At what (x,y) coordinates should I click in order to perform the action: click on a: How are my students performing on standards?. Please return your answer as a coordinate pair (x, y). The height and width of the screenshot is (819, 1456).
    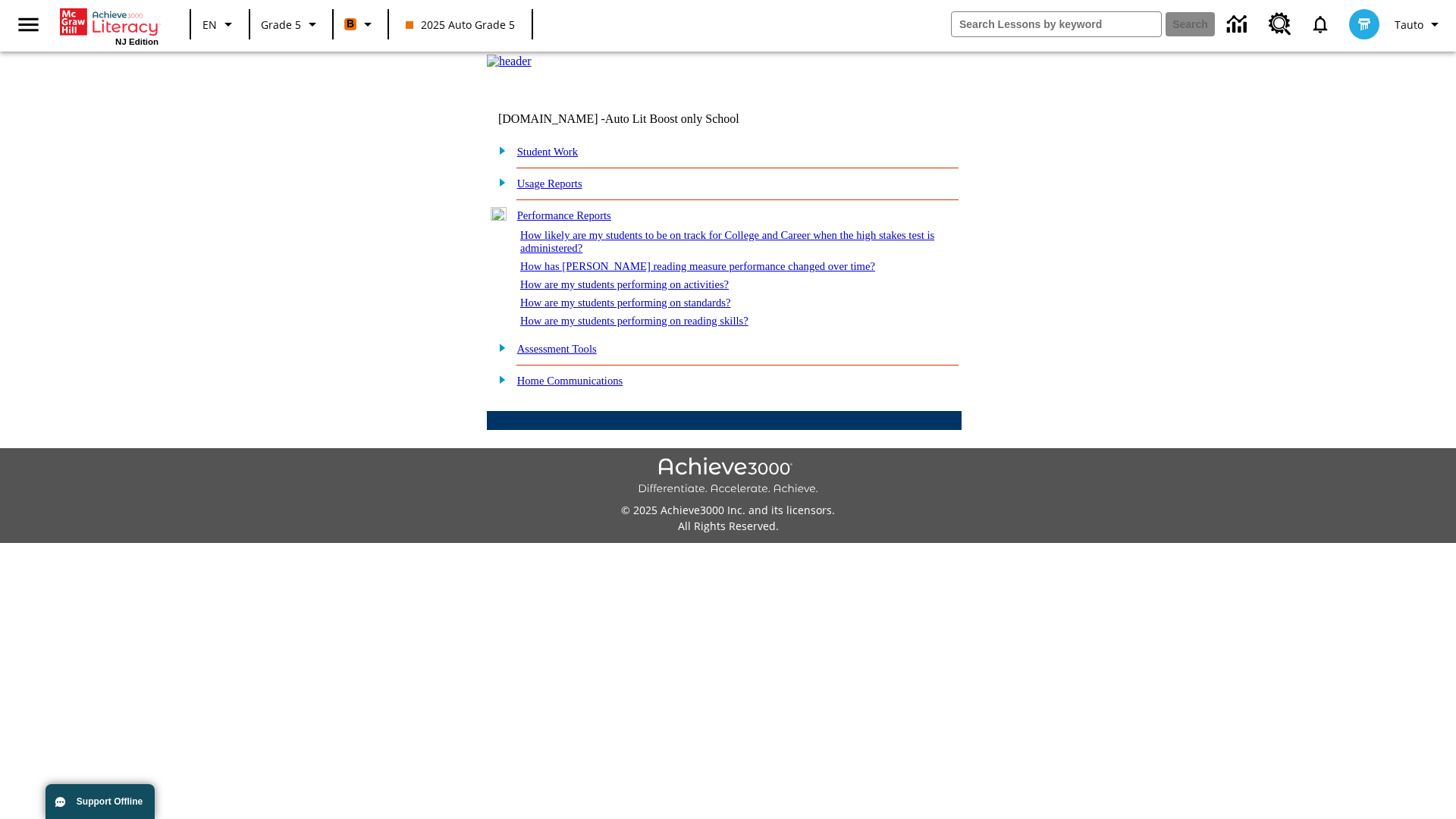
    Looking at the image, I should click on (626, 303).